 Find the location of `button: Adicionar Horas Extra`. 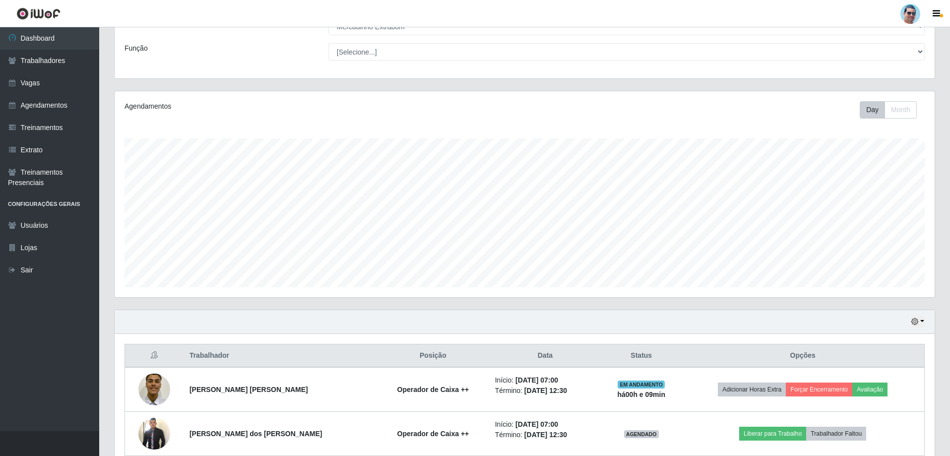

button: Adicionar Horas Extra is located at coordinates (752, 390).